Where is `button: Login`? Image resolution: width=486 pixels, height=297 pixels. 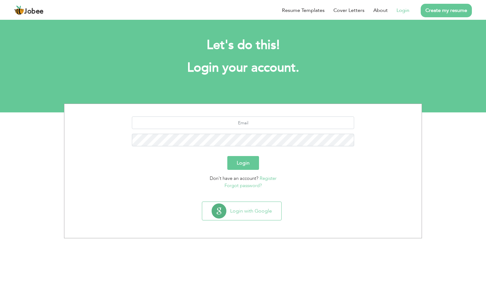
button: Login is located at coordinates (243, 163).